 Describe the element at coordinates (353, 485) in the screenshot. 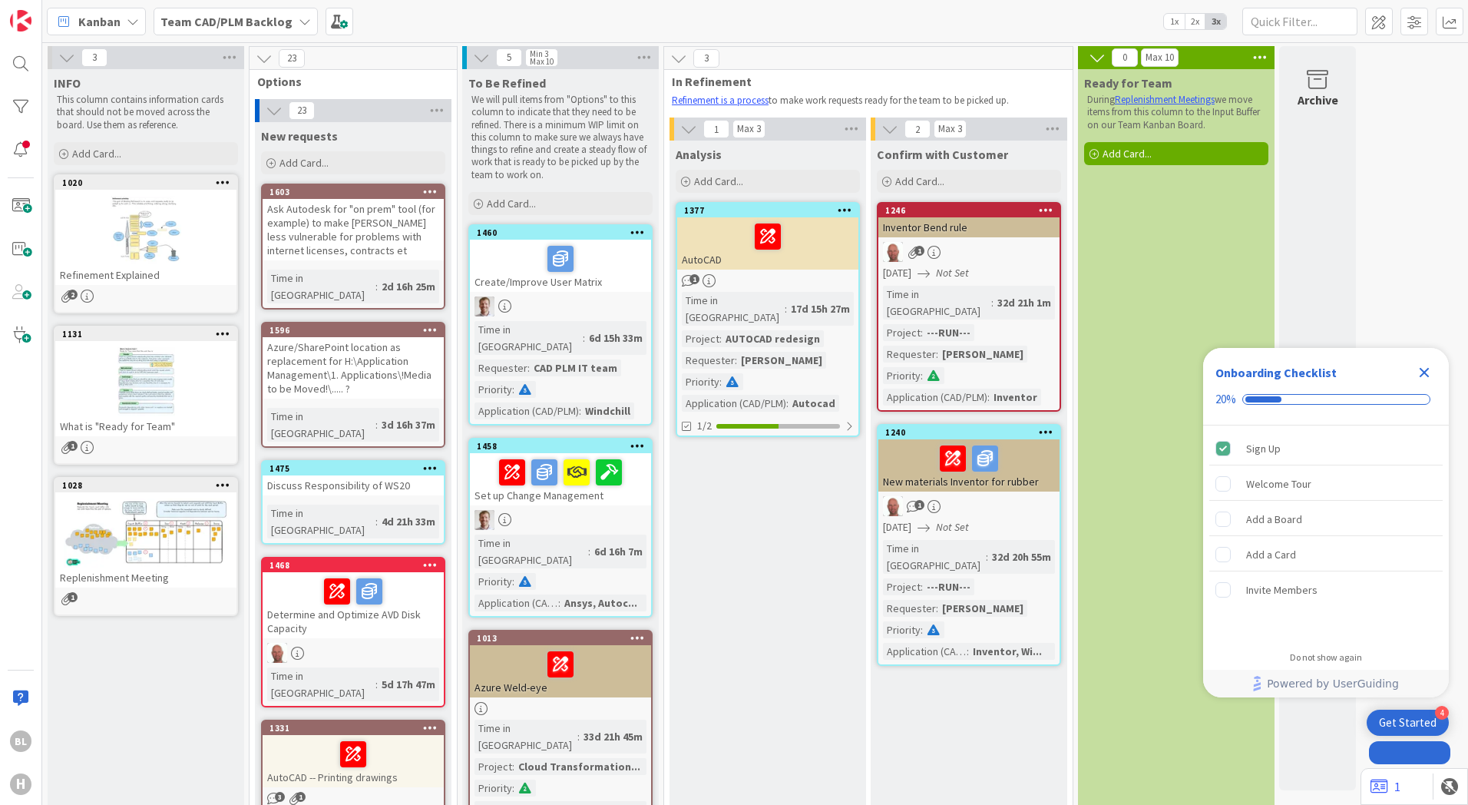

I see `div: Discuss Responsibility of WS20` at that location.